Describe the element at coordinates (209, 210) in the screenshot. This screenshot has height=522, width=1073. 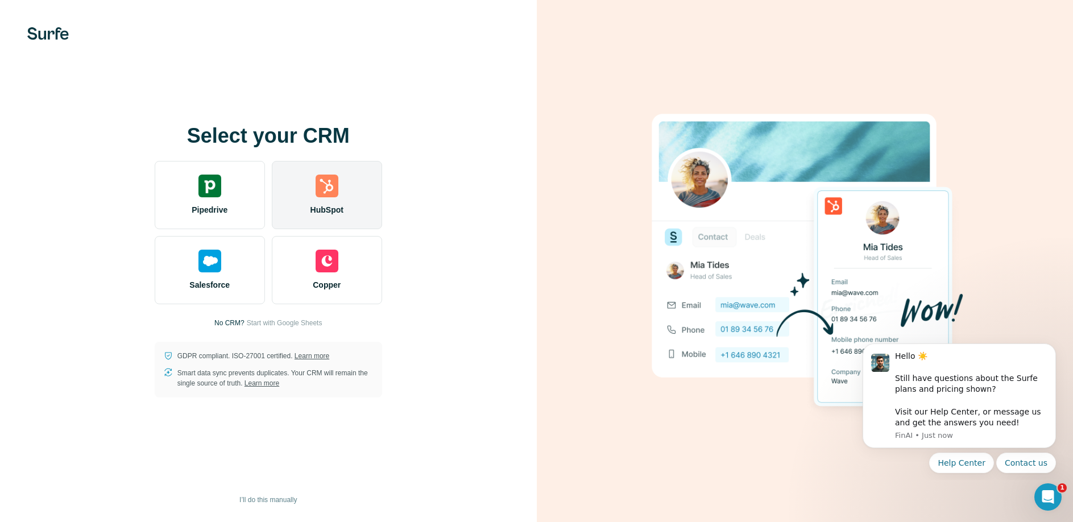
I see `span: Pipedrive` at that location.